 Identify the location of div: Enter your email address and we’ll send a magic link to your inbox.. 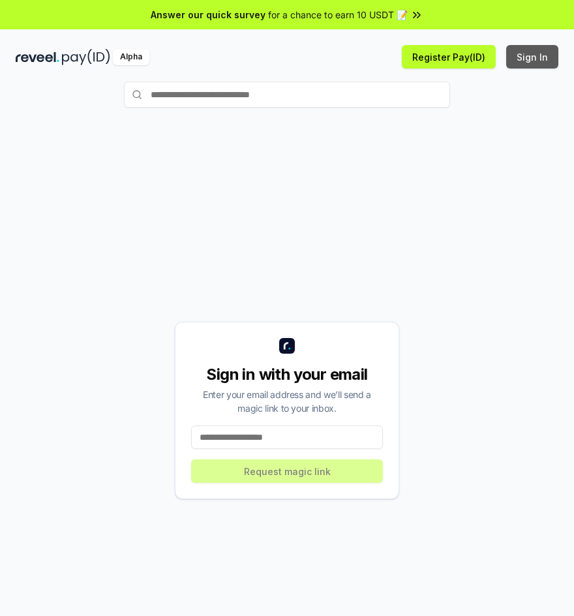
(287, 401).